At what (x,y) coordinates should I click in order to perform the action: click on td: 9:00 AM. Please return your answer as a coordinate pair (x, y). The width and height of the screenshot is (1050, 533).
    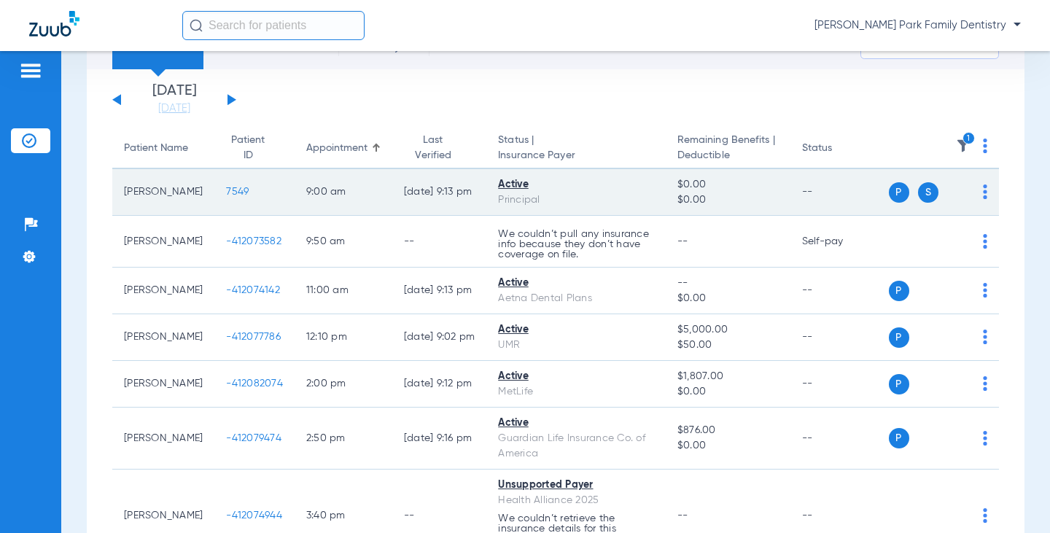
    Looking at the image, I should click on (343, 193).